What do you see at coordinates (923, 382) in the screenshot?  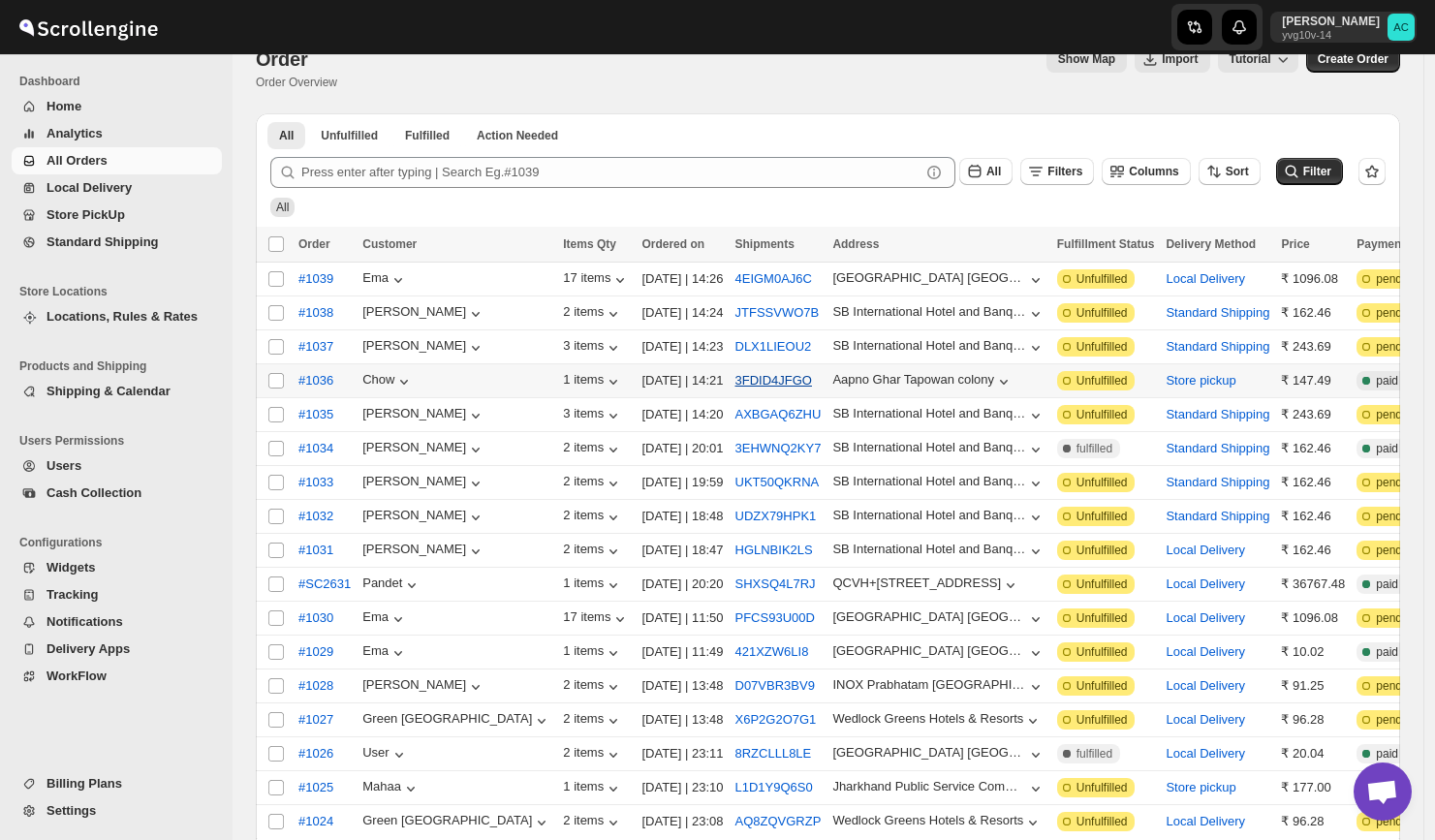 I see `button: Aapno Ghar Tapowan colony` at bounding box center [923, 382].